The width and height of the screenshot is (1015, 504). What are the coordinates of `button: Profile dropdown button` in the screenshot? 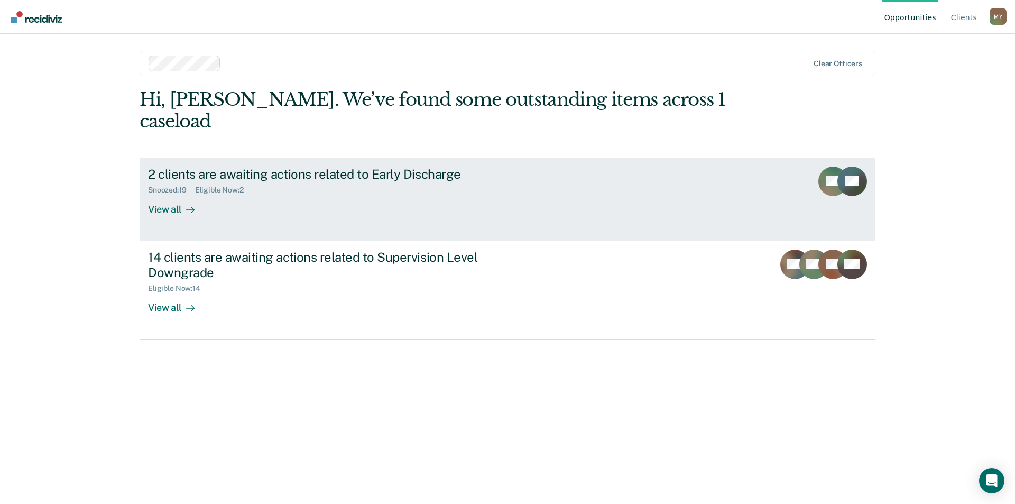 It's located at (998, 16).